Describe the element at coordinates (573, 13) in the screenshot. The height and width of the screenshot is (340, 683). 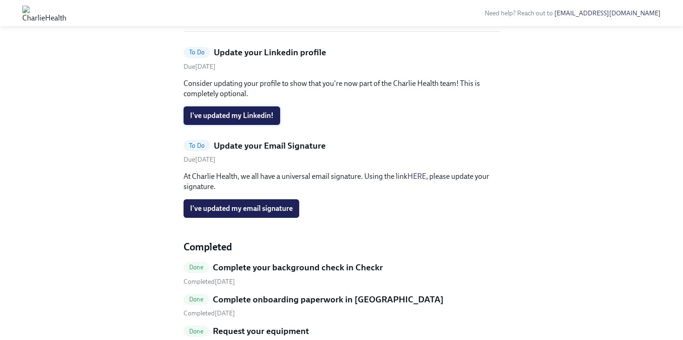
I see `span: Need help? Reach out to` at that location.